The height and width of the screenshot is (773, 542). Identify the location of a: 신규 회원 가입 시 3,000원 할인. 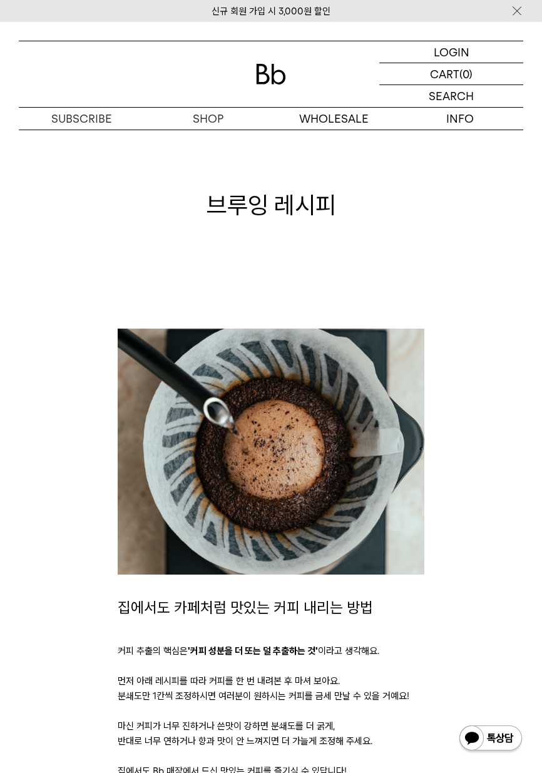
(271, 11).